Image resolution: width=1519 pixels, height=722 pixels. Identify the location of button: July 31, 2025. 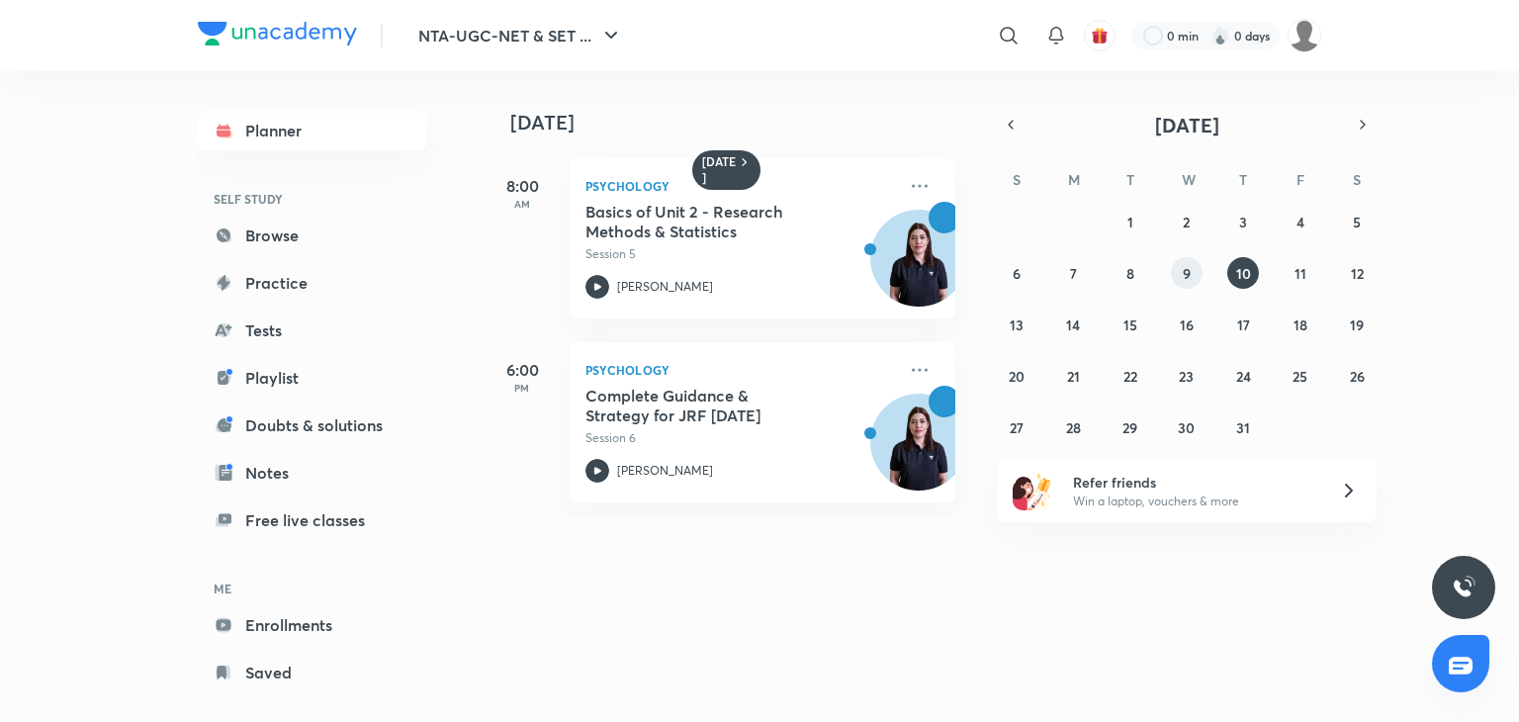
(1243, 427).